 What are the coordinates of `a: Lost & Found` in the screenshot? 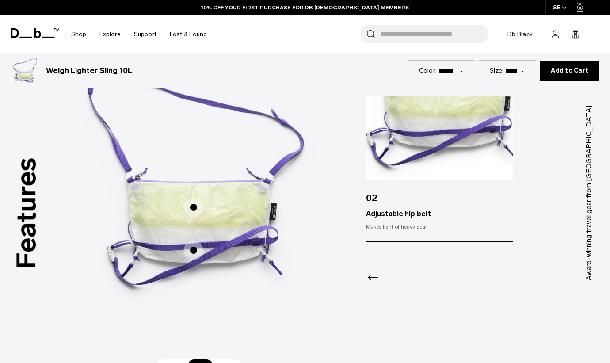 It's located at (188, 34).